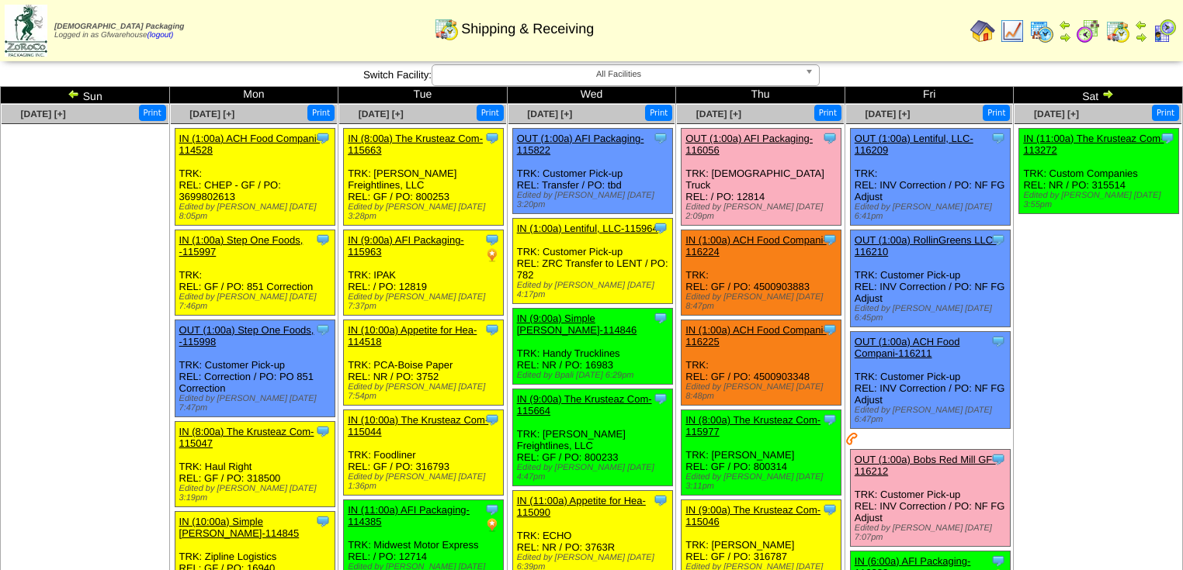 The image size is (1183, 570). What do you see at coordinates (581, 144) in the screenshot?
I see `a: OUT (1:00a) AFI Packaging-115822` at bounding box center [581, 144].